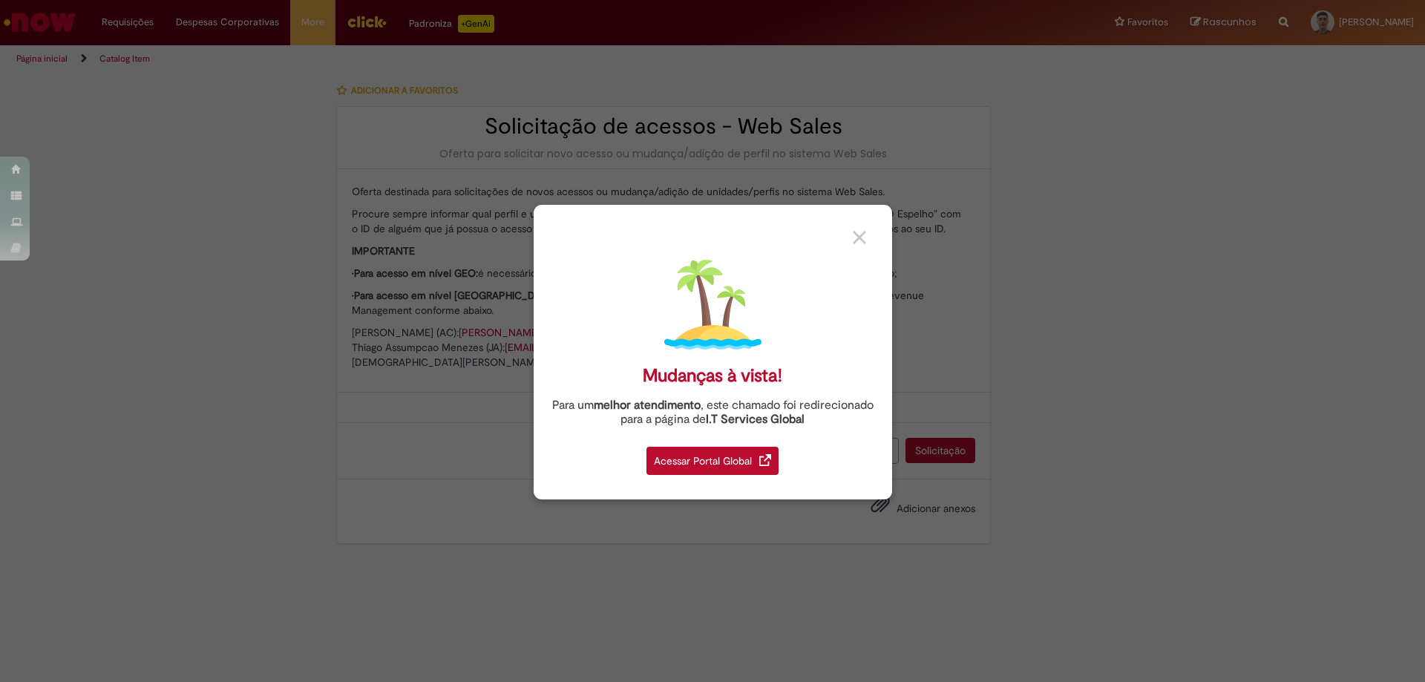 The width and height of the screenshot is (1425, 682). I want to click on strong: melhor atendimento, so click(647, 405).